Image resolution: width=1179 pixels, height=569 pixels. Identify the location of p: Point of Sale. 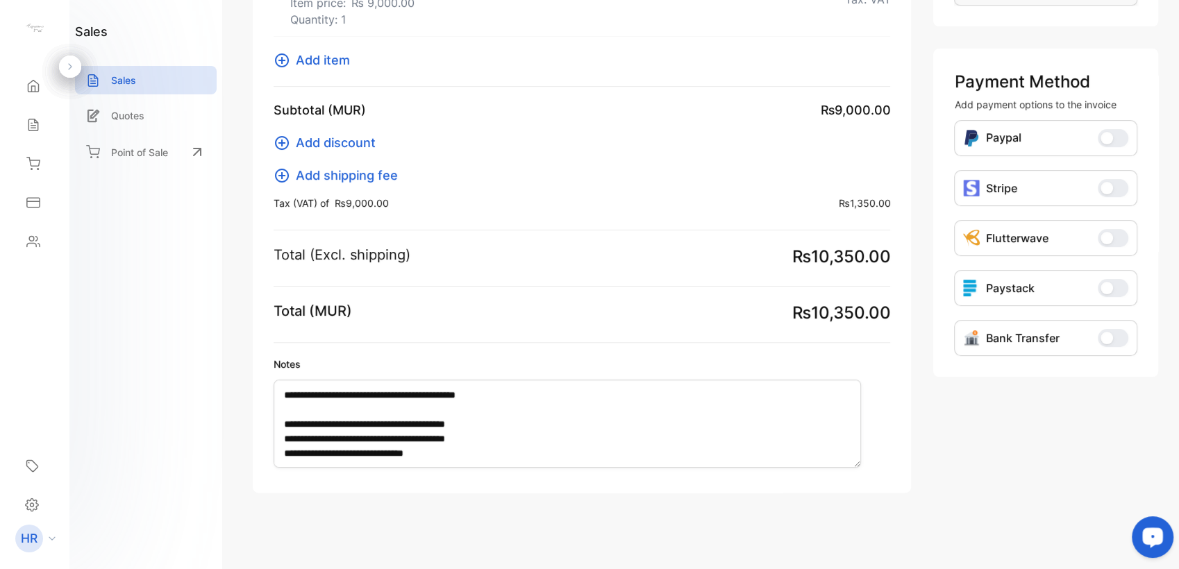
(140, 152).